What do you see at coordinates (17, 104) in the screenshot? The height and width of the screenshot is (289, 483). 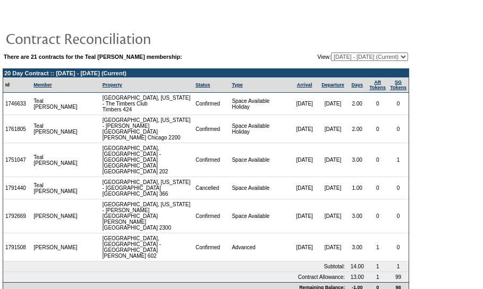 I see `td: 1746633` at bounding box center [17, 104].